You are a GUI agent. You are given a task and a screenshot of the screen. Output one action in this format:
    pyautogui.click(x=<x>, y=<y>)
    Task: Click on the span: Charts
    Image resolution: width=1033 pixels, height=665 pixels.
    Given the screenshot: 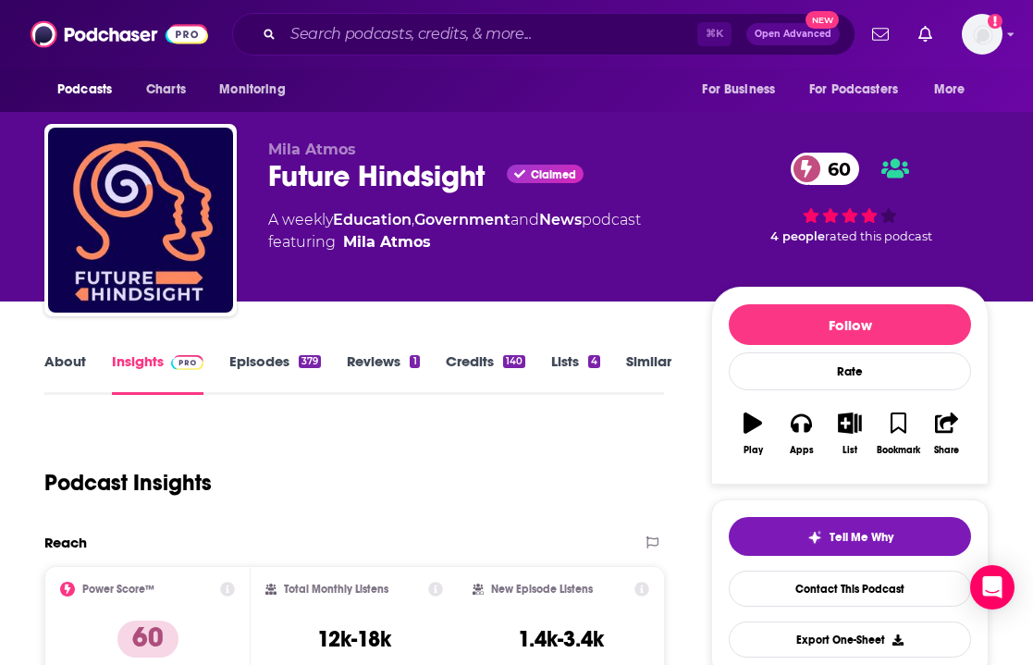 What is the action you would take?
    pyautogui.click(x=166, y=90)
    